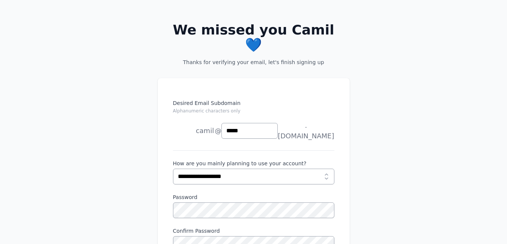 The width and height of the screenshot is (507, 244). I want to click on label: Password, so click(254, 197).